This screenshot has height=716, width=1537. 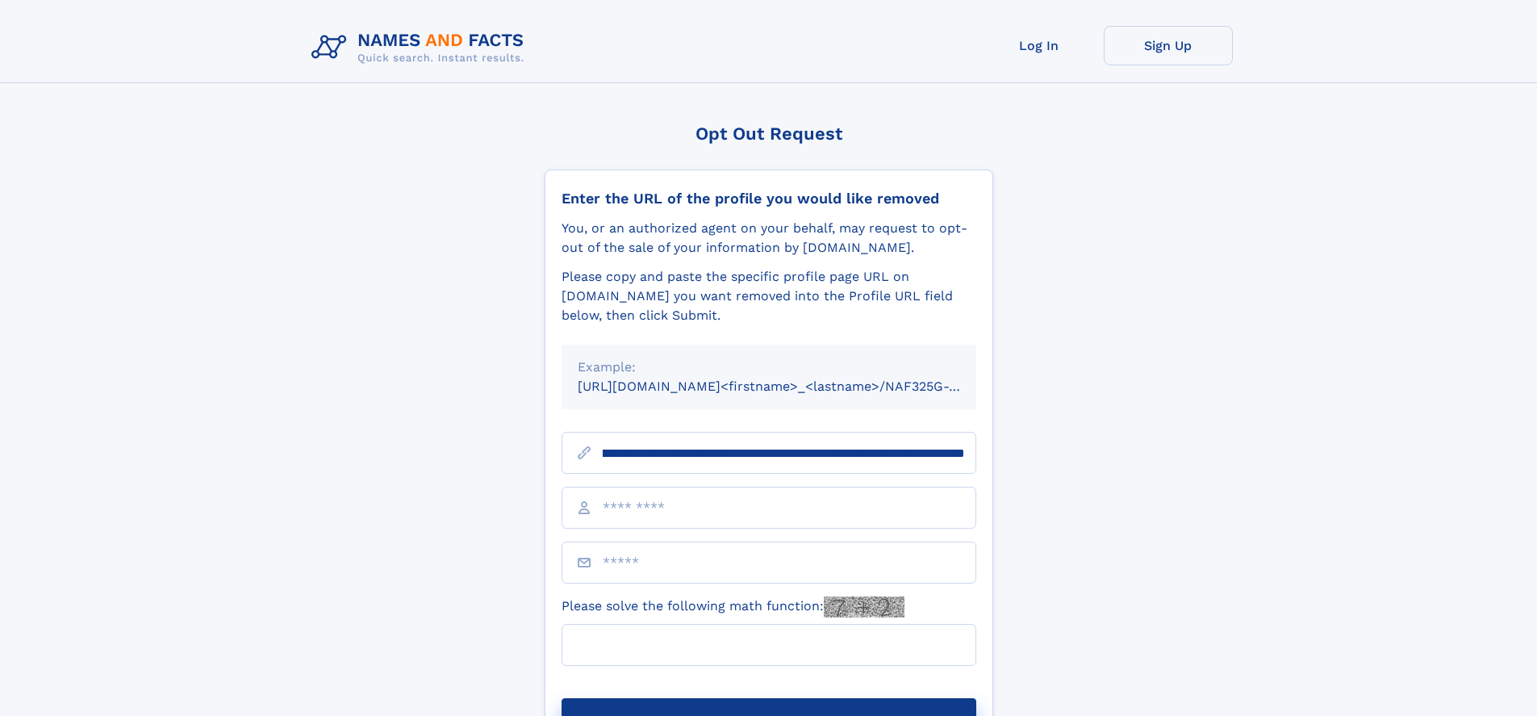 I want to click on div: Example:, so click(x=769, y=367).